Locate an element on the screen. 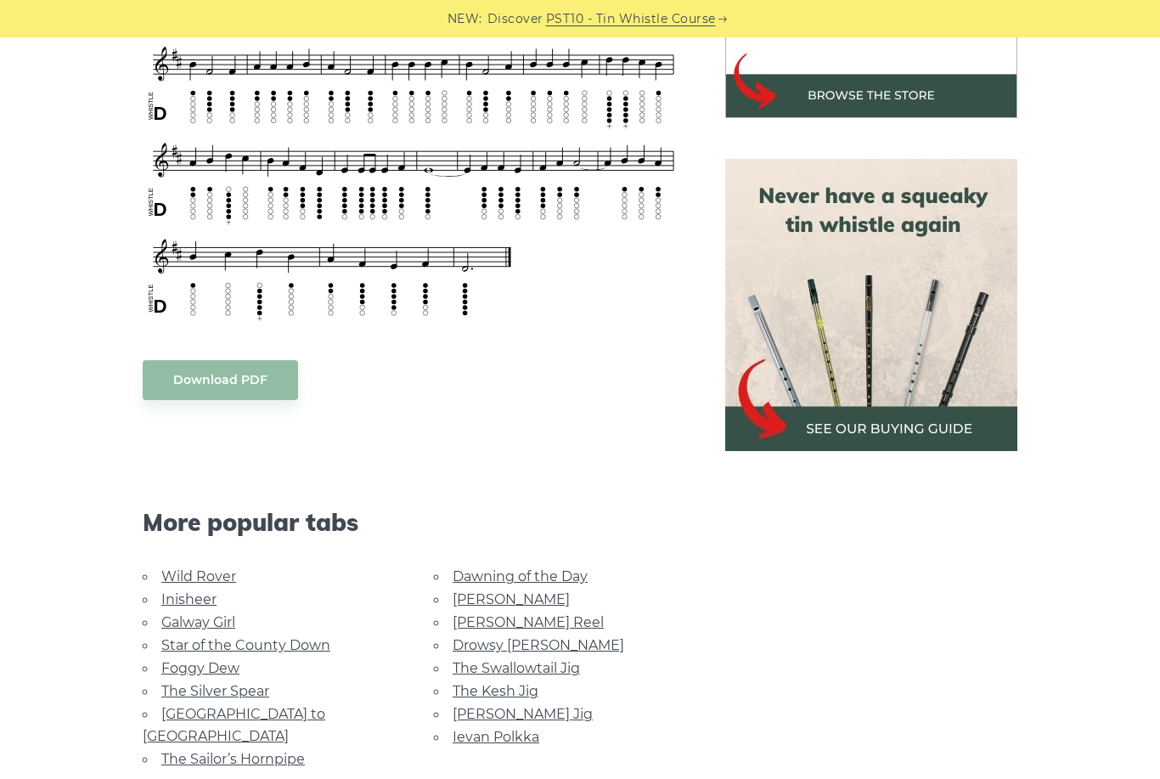 Image resolution: width=1160 pixels, height=779 pixels. a: The Sailor’s Hornpipe is located at coordinates (233, 758).